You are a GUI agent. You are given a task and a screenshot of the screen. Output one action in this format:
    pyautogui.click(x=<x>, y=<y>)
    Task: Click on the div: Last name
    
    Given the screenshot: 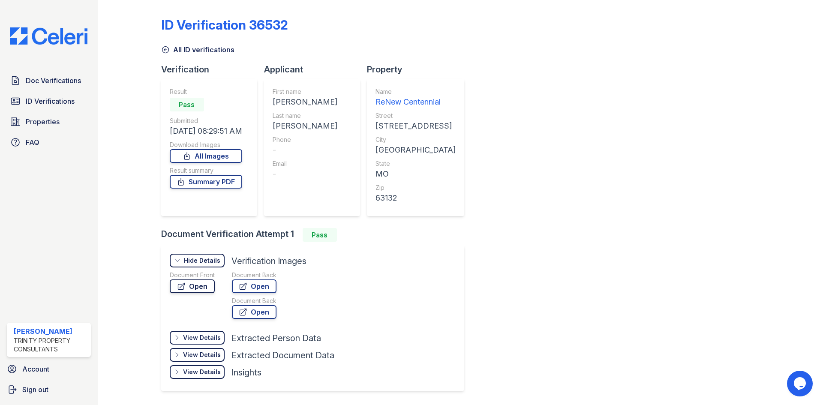 What is the action you would take?
    pyautogui.click(x=305, y=116)
    